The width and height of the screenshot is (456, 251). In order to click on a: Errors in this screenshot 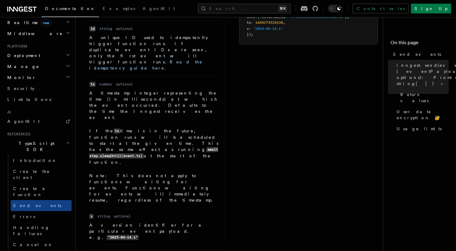, I will do `click(41, 216)`.